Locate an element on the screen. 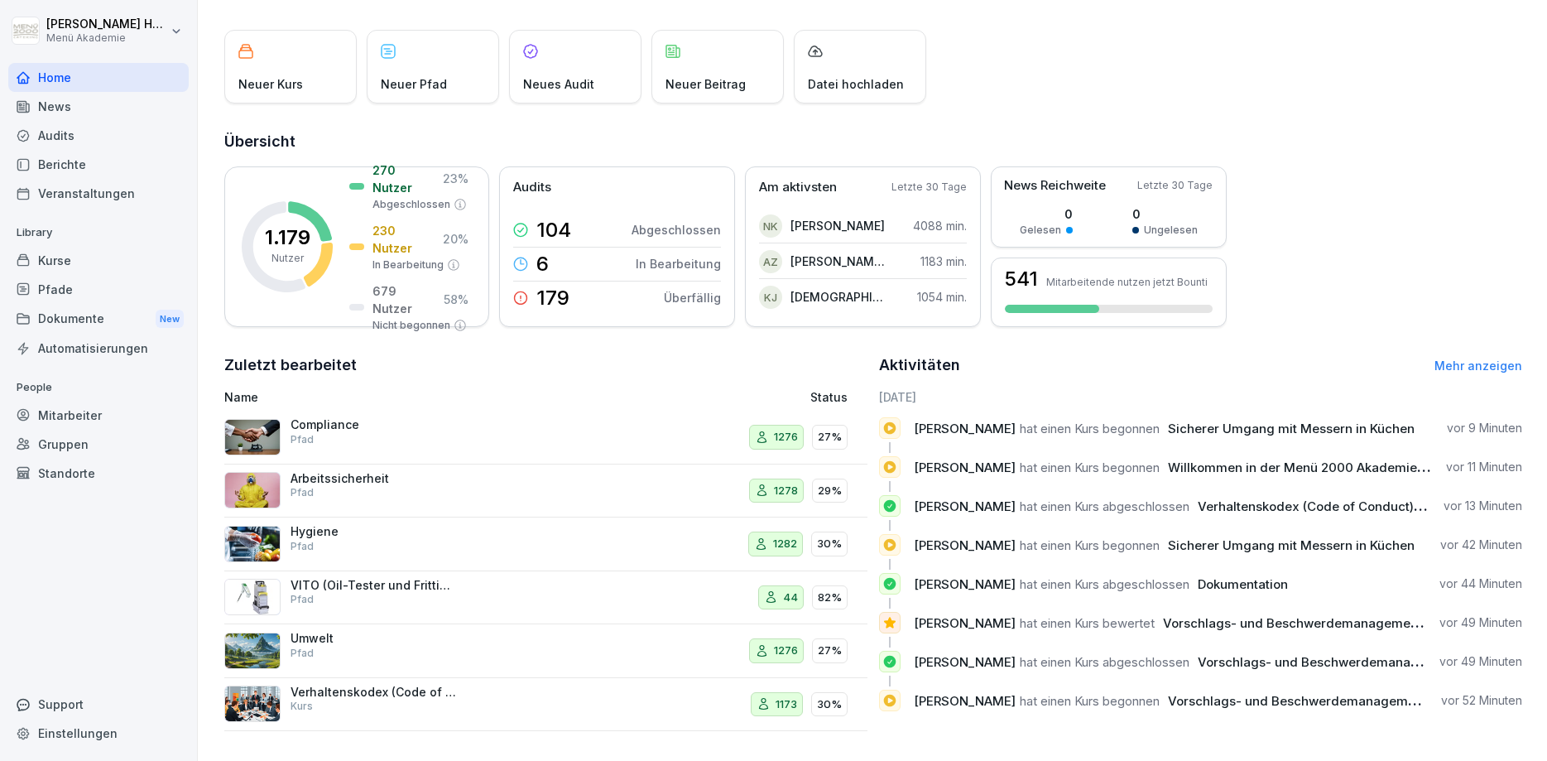  a: Mitarbeiter is located at coordinates (99, 415).